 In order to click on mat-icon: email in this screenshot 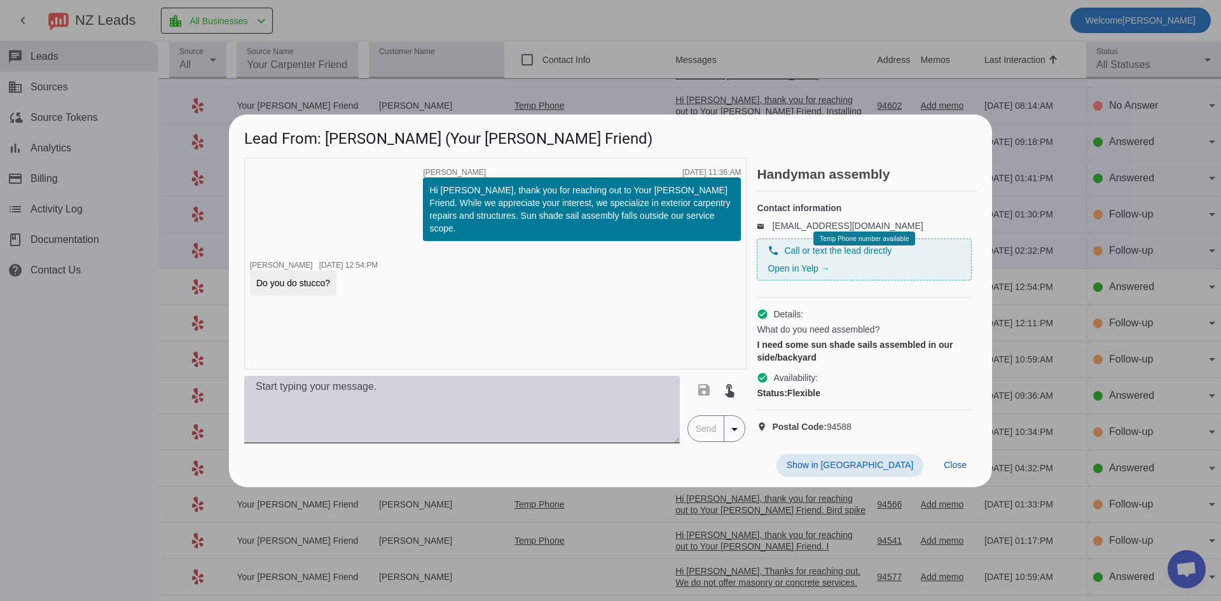, I will do `click(764, 226)`.